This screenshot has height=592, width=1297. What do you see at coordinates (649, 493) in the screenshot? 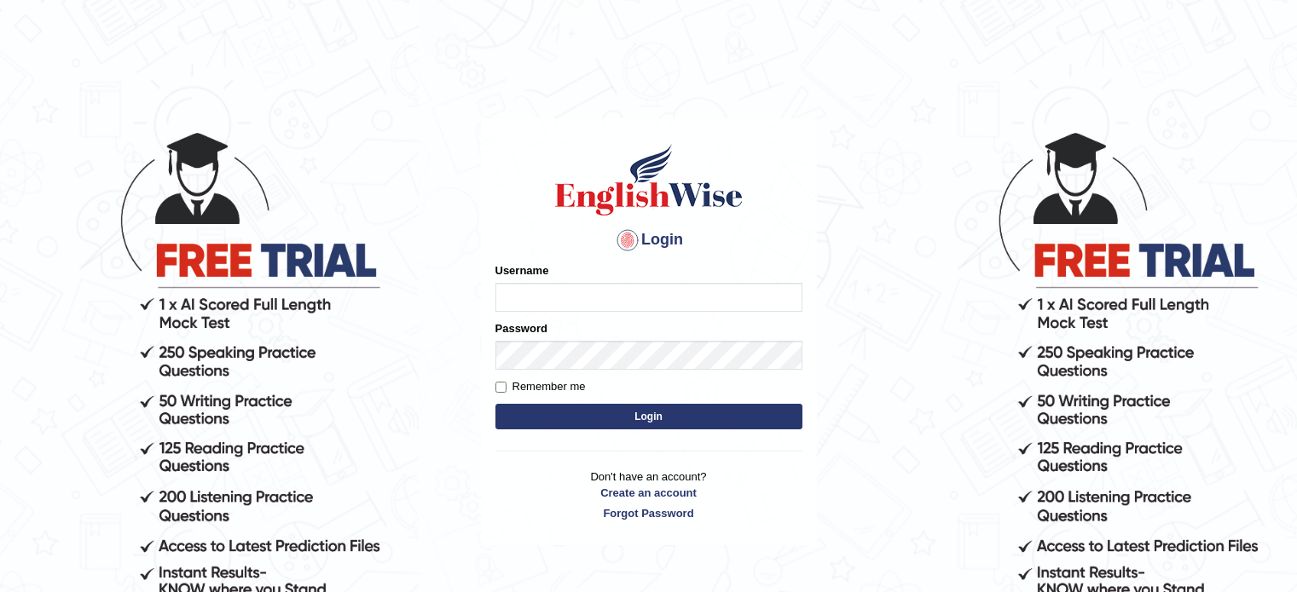
I see `a: Create an account` at bounding box center [649, 493].